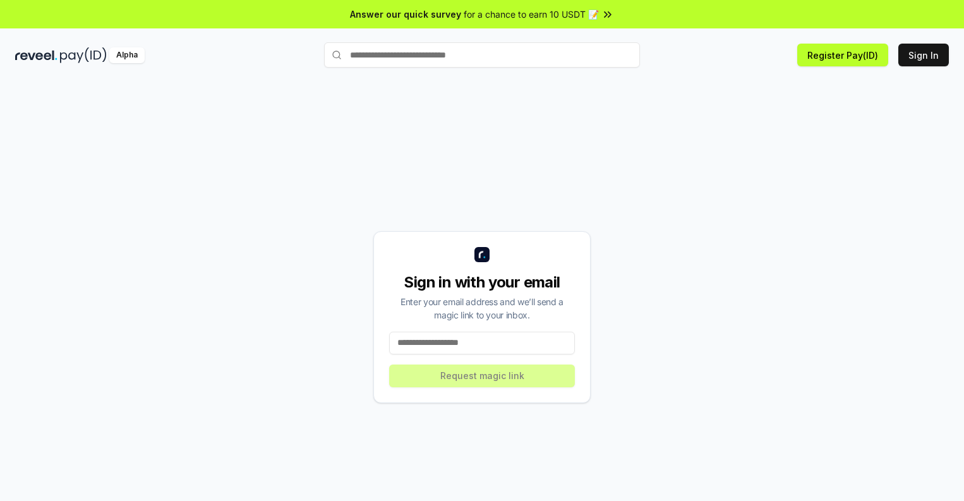  What do you see at coordinates (406, 14) in the screenshot?
I see `span: Answer our quick survey` at bounding box center [406, 14].